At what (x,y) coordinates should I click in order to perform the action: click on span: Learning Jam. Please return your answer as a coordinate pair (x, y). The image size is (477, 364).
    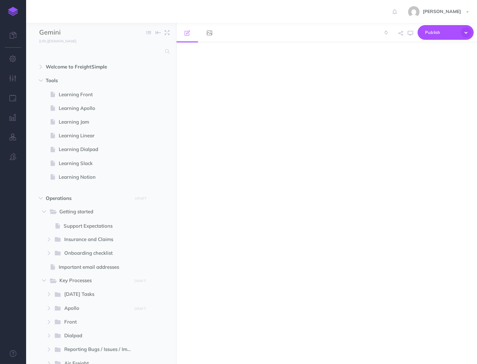
    Looking at the image, I should click on (98, 122).